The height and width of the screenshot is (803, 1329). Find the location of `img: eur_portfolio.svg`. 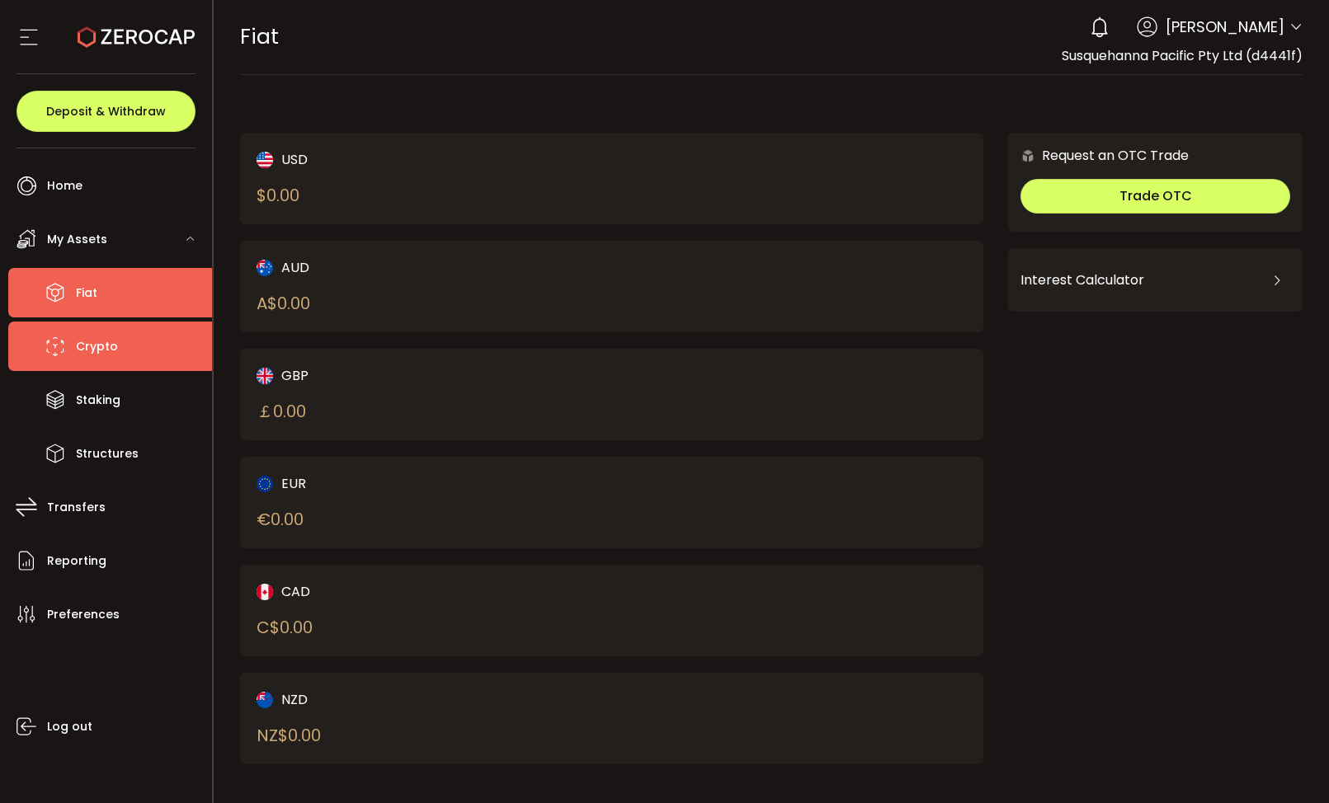

img: eur_portfolio.svg is located at coordinates (265, 484).